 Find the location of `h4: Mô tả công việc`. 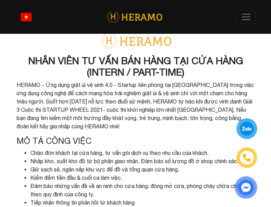

h4: Mô tả công việc is located at coordinates (136, 141).